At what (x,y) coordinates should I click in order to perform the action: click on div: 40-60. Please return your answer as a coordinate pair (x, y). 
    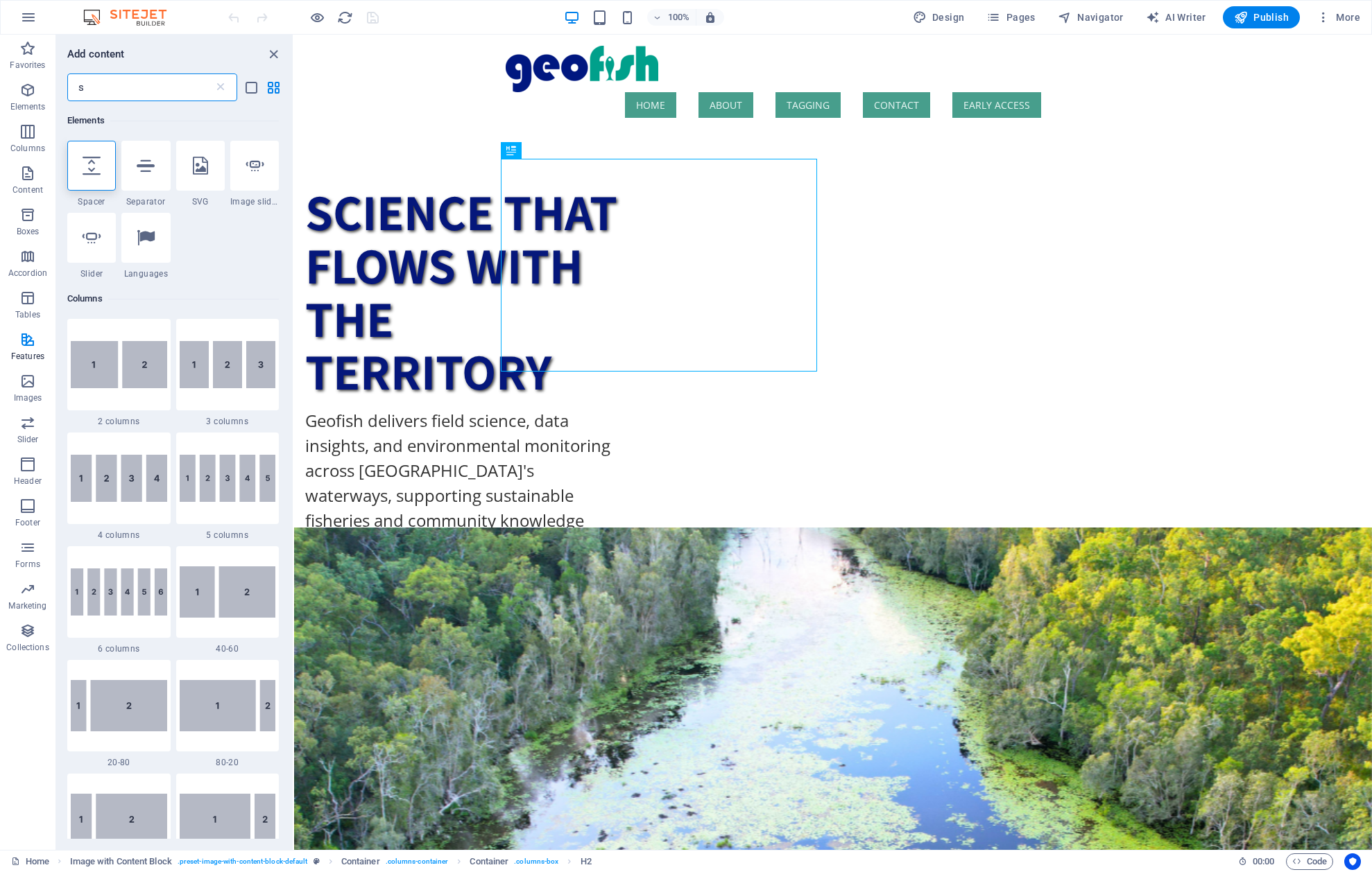
    Looking at the image, I should click on (228, 600).